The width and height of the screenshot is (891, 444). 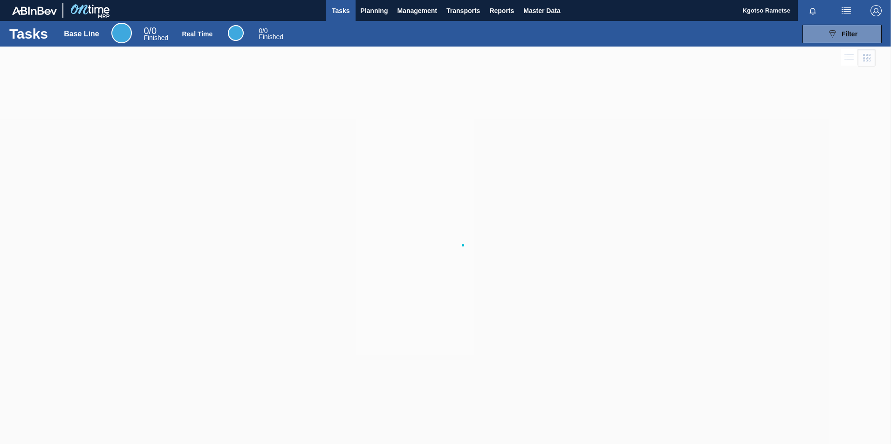 I want to click on span: Tasks, so click(x=340, y=11).